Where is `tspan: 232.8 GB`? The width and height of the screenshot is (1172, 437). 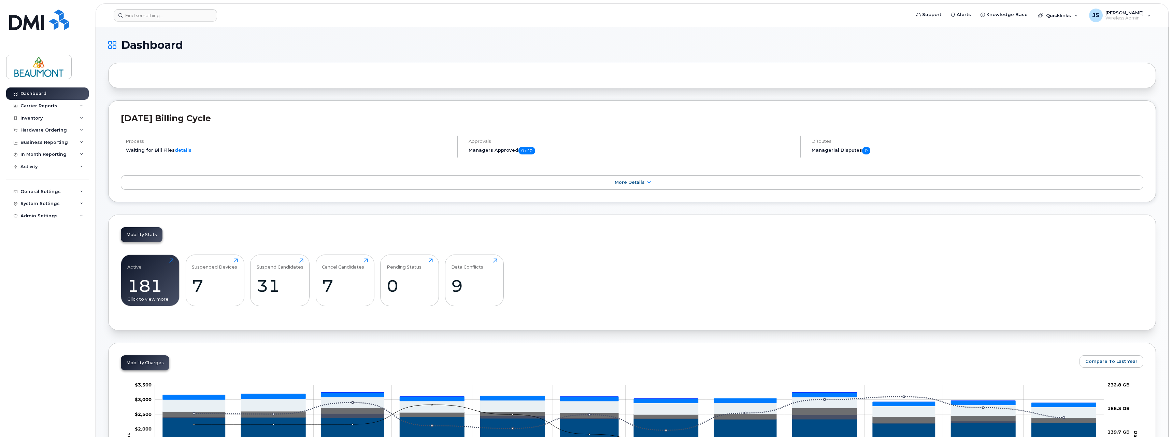
tspan: 232.8 GB is located at coordinates (1119, 384).